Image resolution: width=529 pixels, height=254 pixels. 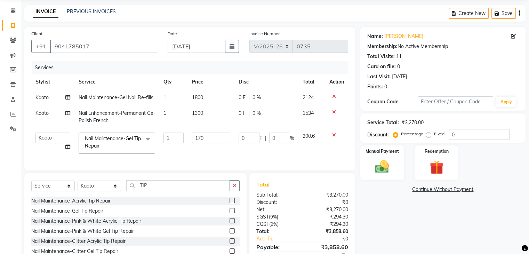 What do you see at coordinates (504, 13) in the screenshot?
I see `button: Save` at bounding box center [504, 13].